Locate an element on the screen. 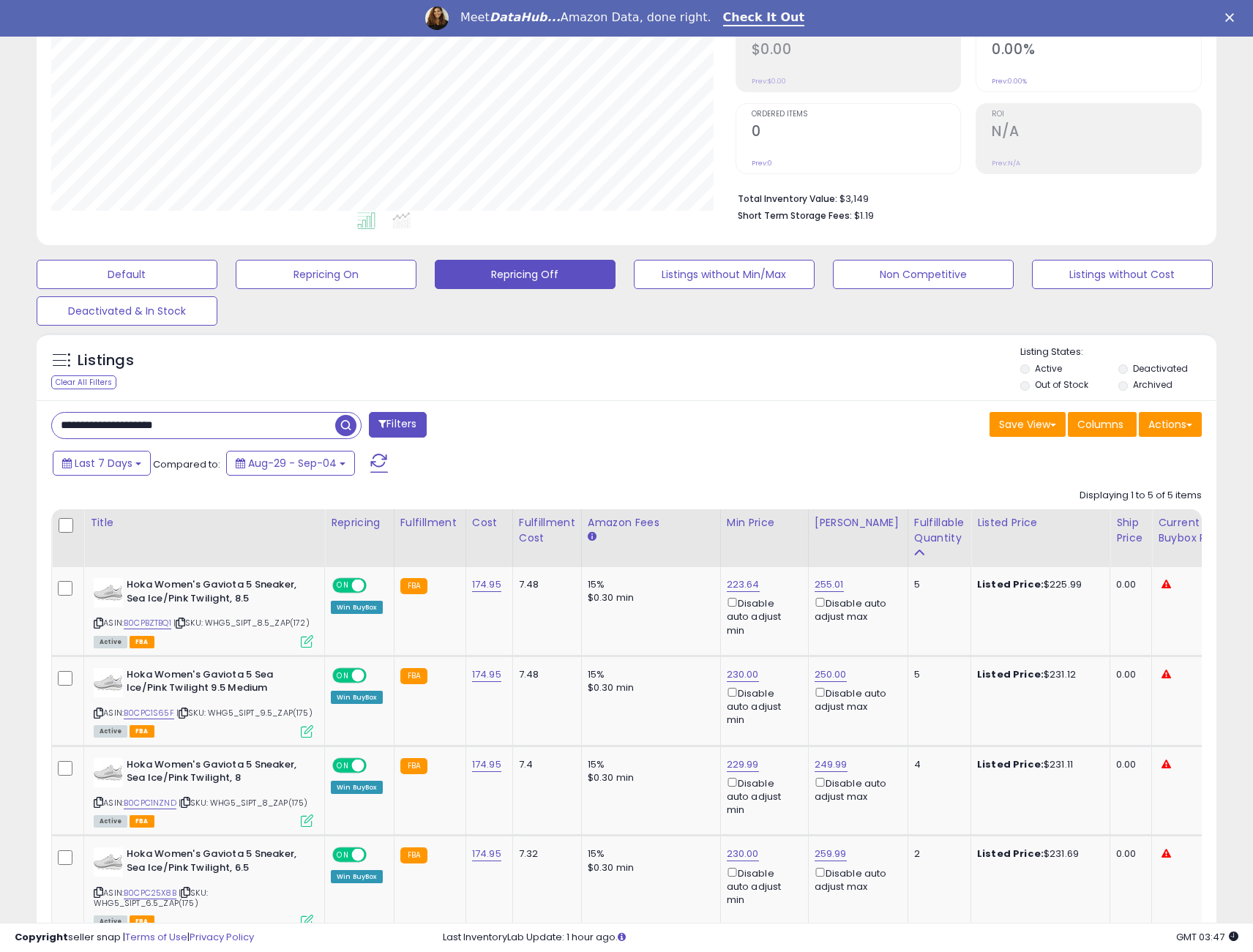 This screenshot has height=952, width=1253. div: Title is located at coordinates (204, 522).